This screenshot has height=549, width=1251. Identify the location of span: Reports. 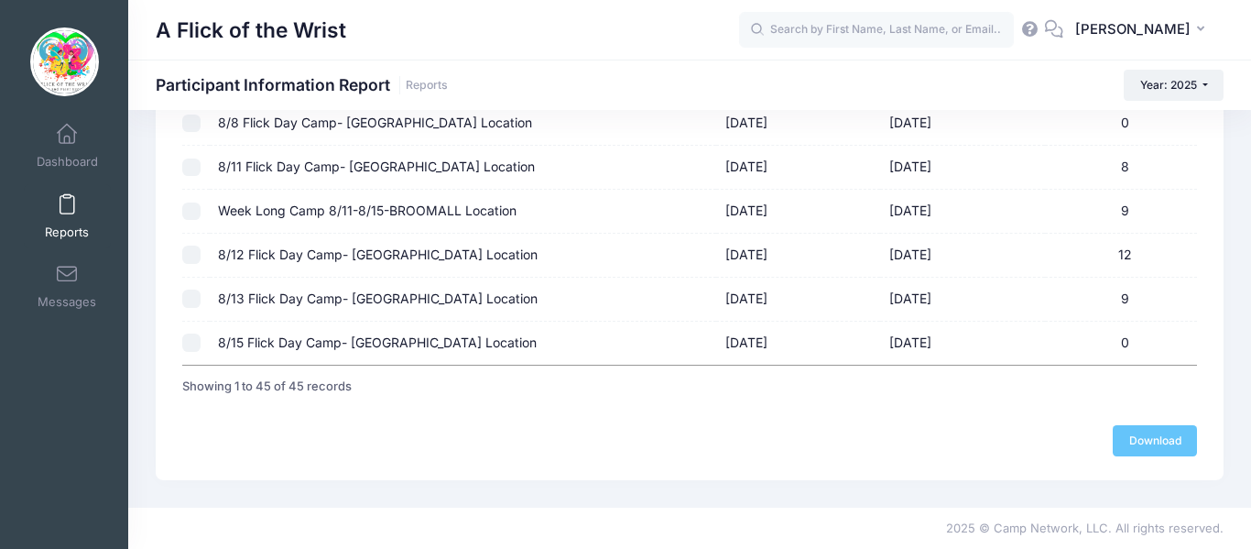
(67, 232).